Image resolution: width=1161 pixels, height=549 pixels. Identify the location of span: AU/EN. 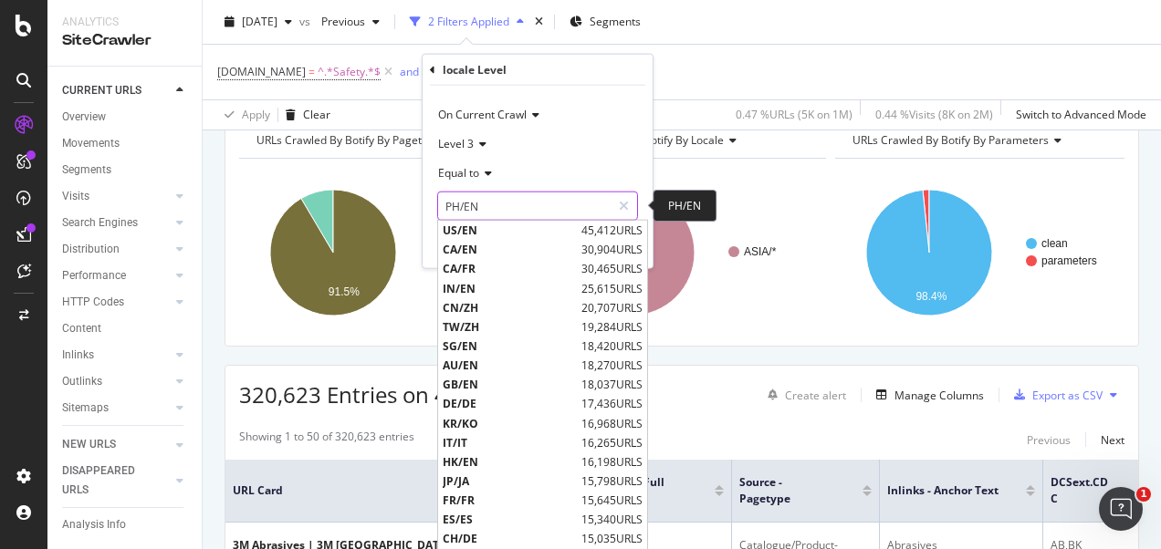
(509, 365).